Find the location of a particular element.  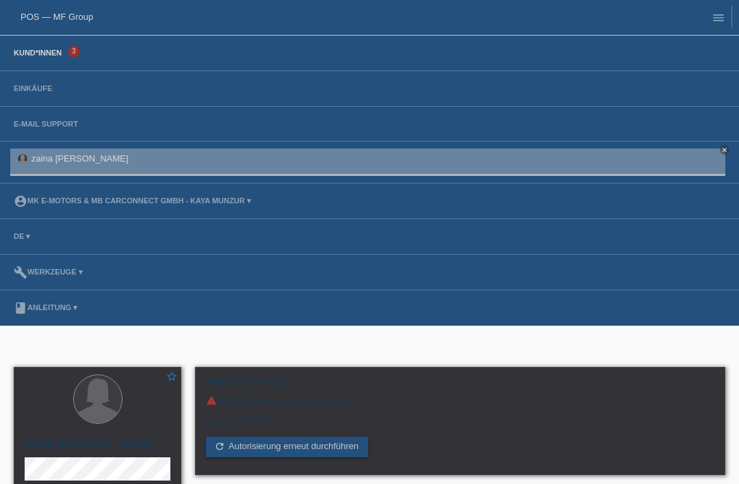

a: buildWerkzeuge ▾ is located at coordinates (48, 272).